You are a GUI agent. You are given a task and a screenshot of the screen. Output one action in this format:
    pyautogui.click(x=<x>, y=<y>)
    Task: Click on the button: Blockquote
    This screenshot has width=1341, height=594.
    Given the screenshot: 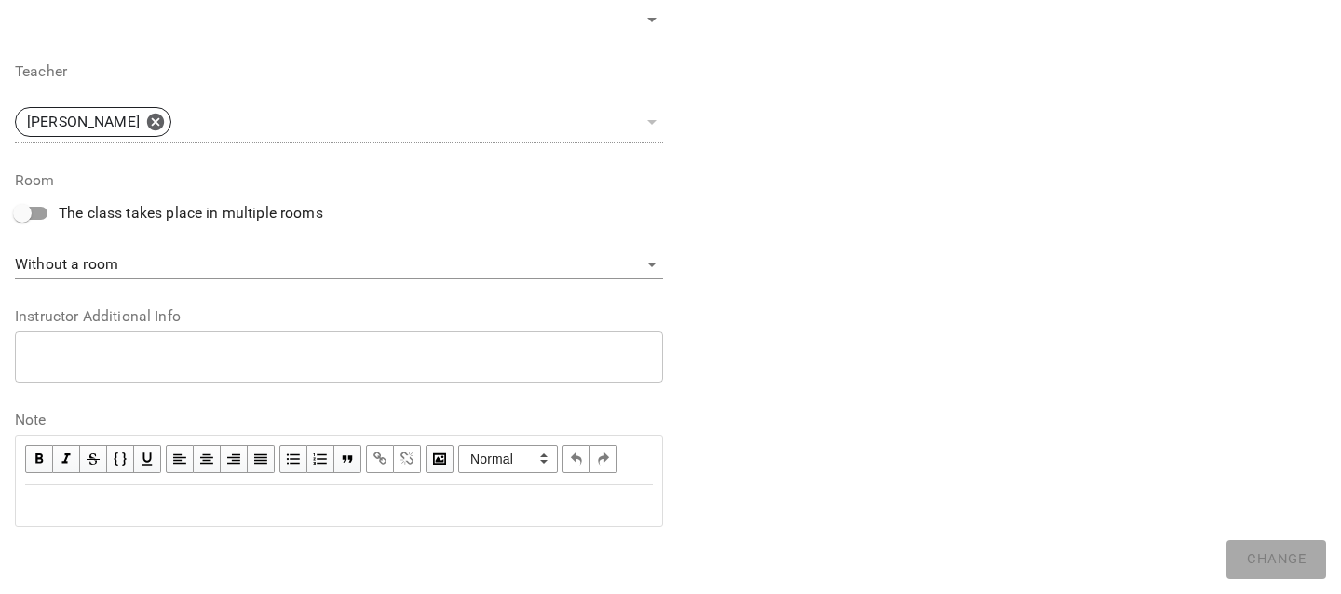 What is the action you would take?
    pyautogui.click(x=347, y=459)
    